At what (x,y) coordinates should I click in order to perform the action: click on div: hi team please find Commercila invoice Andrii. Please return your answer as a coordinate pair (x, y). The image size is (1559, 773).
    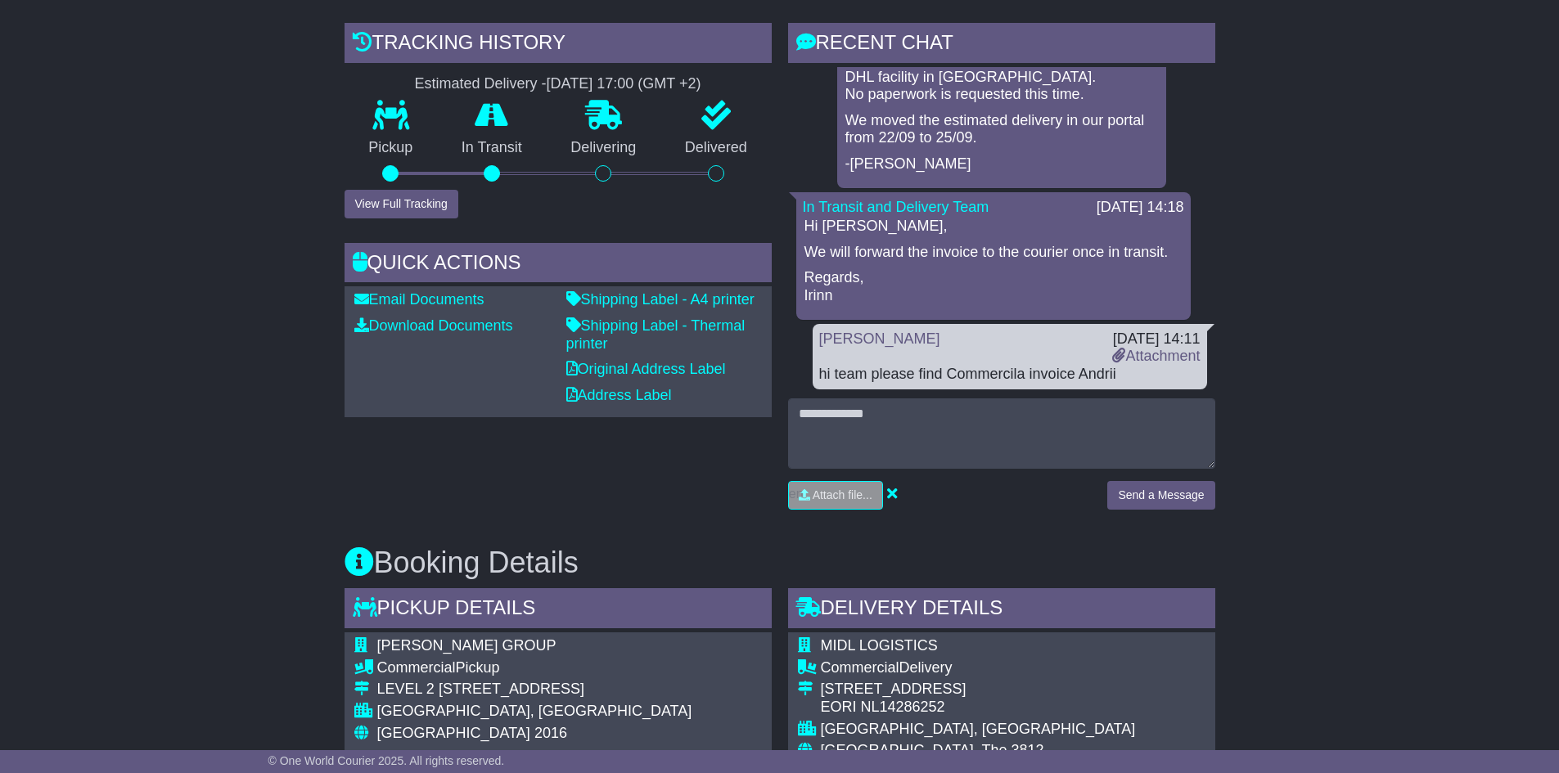
    Looking at the image, I should click on (1010, 375).